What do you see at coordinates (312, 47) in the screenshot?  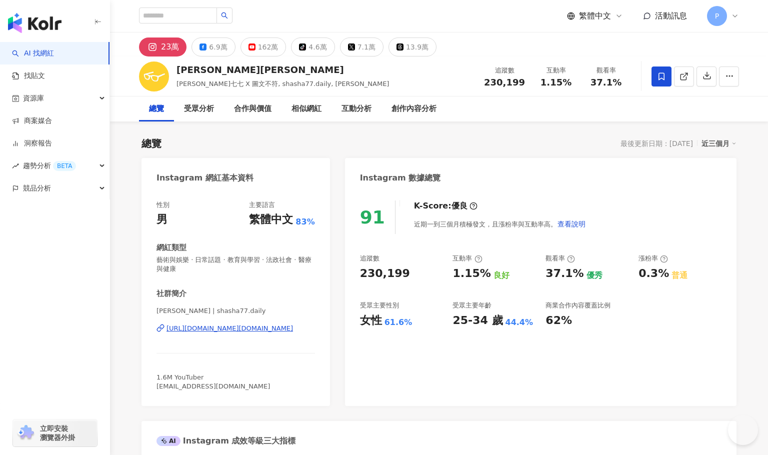 I see `button: 4.6萬` at bounding box center [312, 47].